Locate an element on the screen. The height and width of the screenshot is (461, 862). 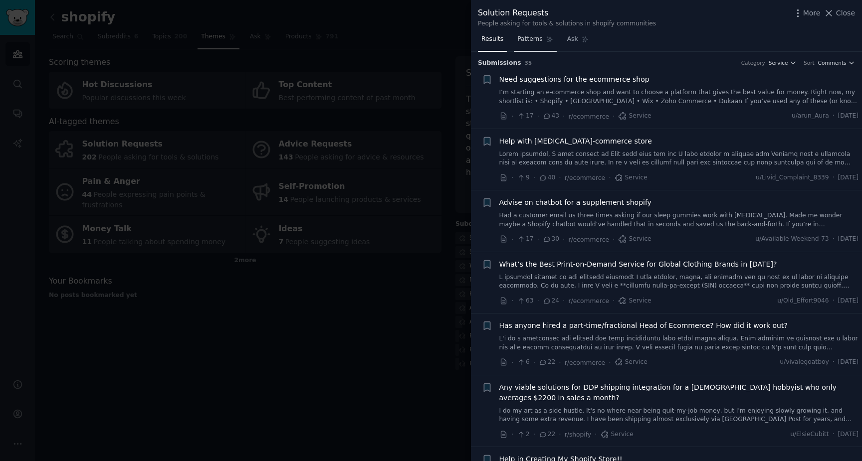
span: Patterns is located at coordinates (530, 39).